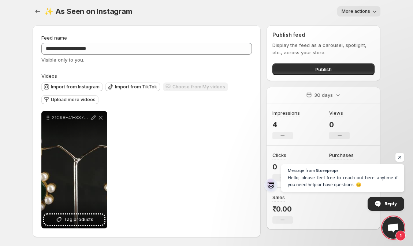  What do you see at coordinates (359, 11) in the screenshot?
I see `button: More actions` at bounding box center [359, 11].